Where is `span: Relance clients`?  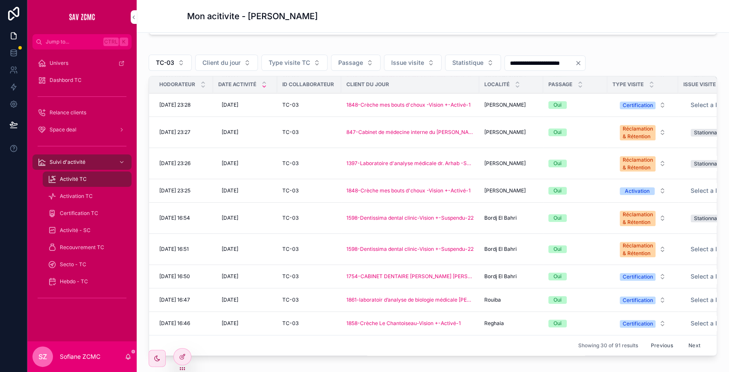 span: Relance clients is located at coordinates (68, 113).